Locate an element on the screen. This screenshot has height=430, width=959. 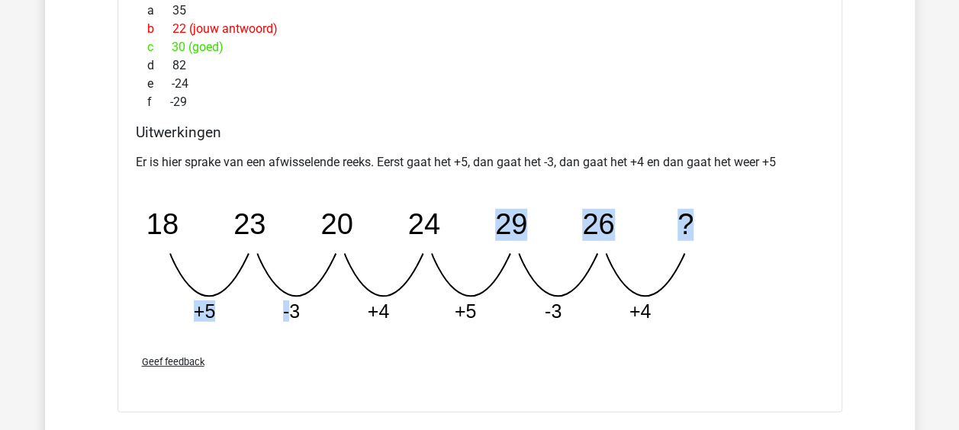
div: 35 is located at coordinates (480, 11).